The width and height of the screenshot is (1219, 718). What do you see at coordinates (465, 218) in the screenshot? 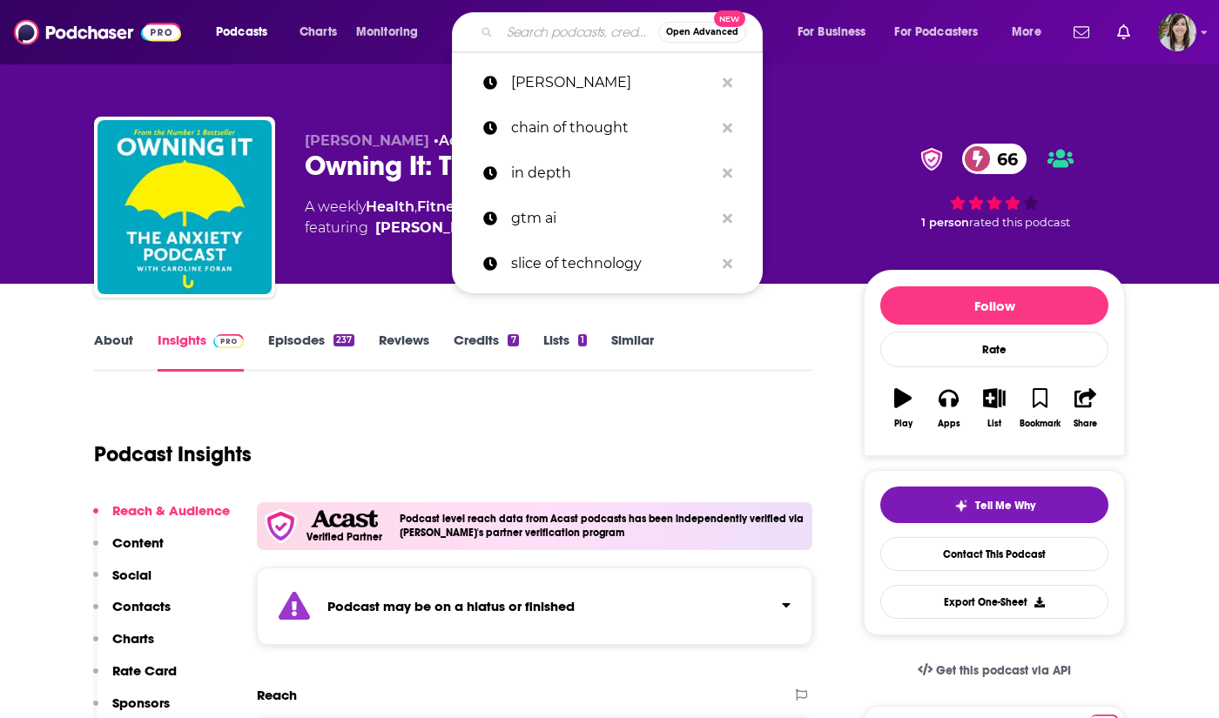
I see `div: A weekly podcast` at bounding box center [465, 218].